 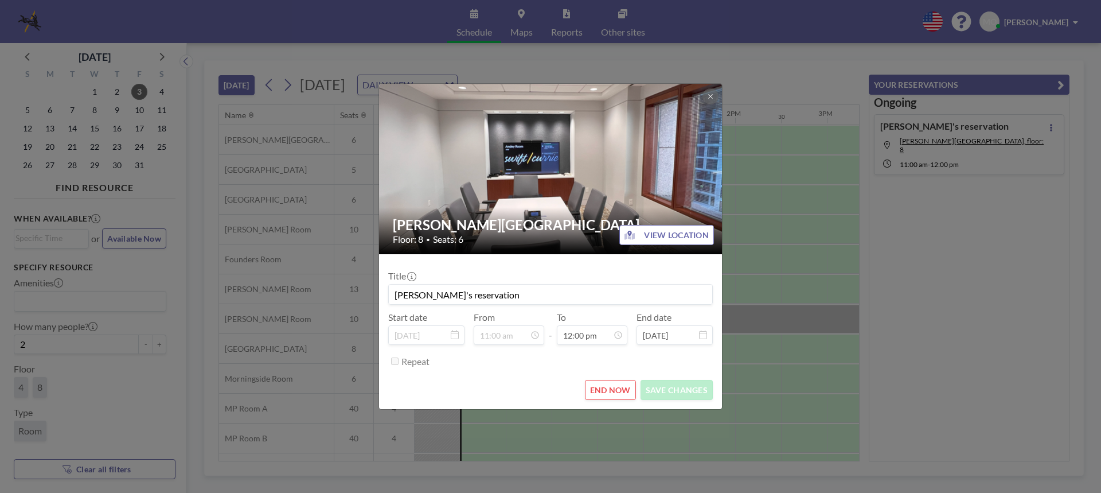 I want to click on img: 537.png, so click(x=551, y=169).